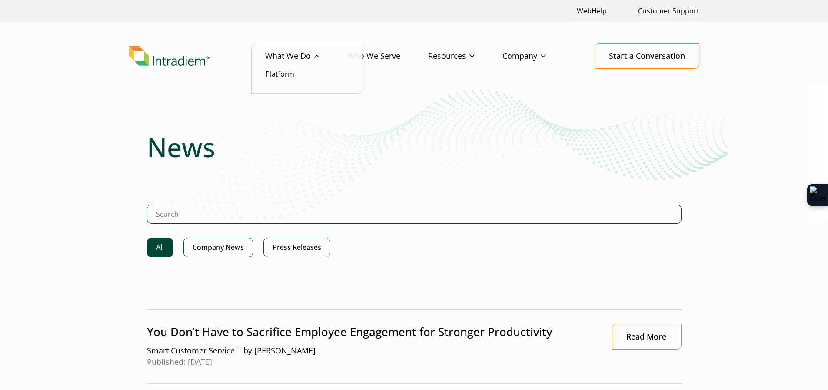 The height and width of the screenshot is (390, 828). Describe the element at coordinates (280, 74) in the screenshot. I see `a: Platform` at that location.